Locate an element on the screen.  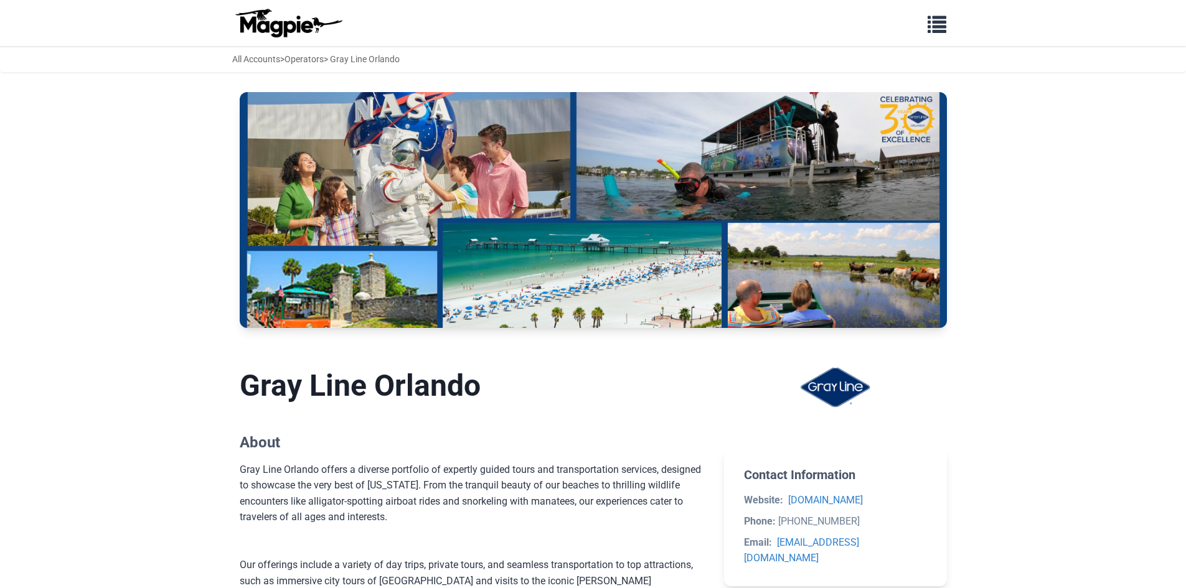
img: Gray Line Orlando banner is located at coordinates (593, 210).